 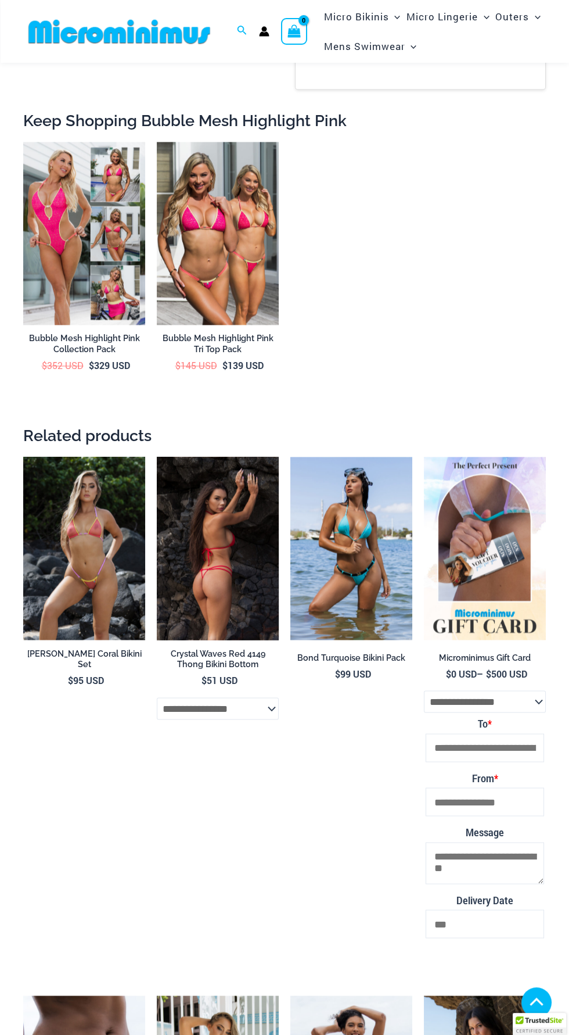 I want to click on img: Maya Sunkist Coral 309 Top 469 Bottom 02, so click(x=84, y=548).